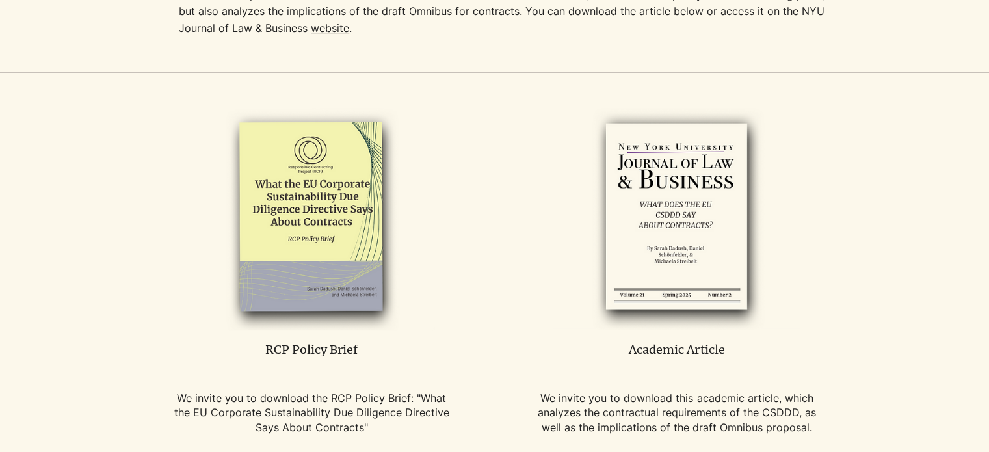 The width and height of the screenshot is (989, 452). I want to click on a: website, so click(330, 28).